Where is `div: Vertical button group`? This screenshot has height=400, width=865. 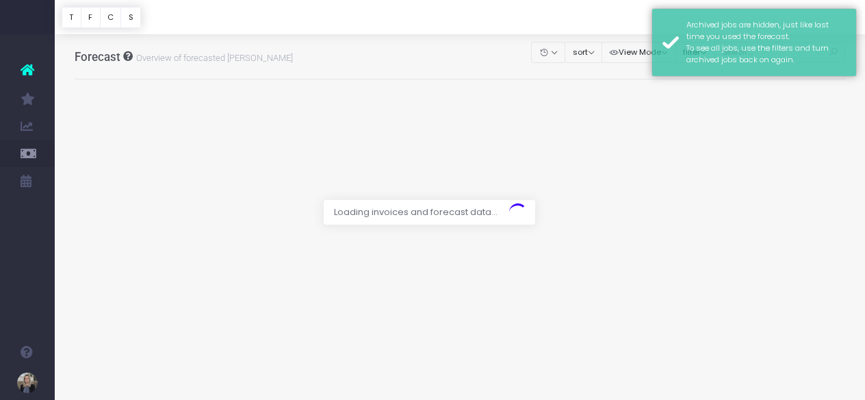
div: Vertical button group is located at coordinates (101, 17).